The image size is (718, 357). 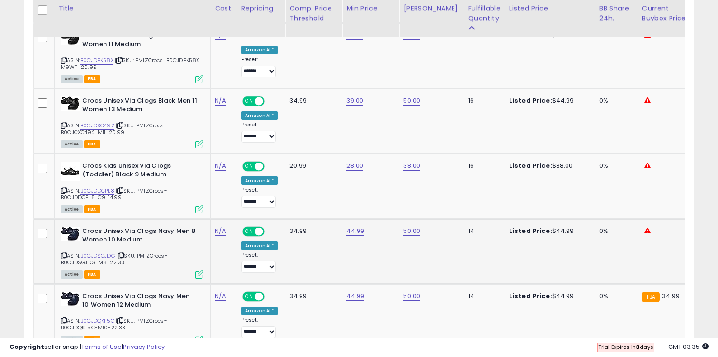 I want to click on a: B0CJDPK58X, so click(x=97, y=60).